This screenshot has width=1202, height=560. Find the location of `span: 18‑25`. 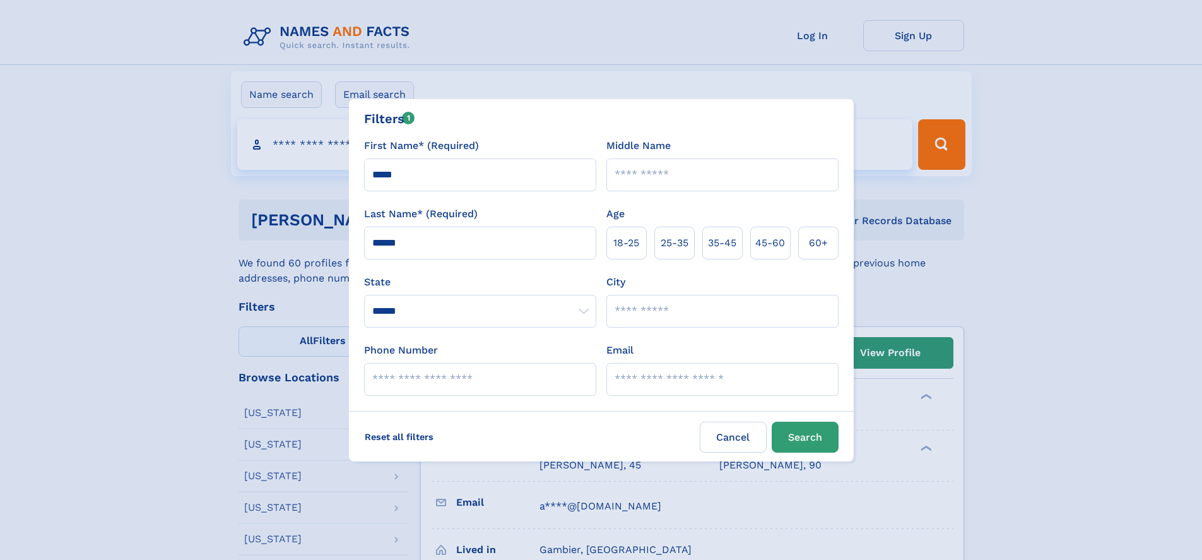

span: 18‑25 is located at coordinates (626, 243).